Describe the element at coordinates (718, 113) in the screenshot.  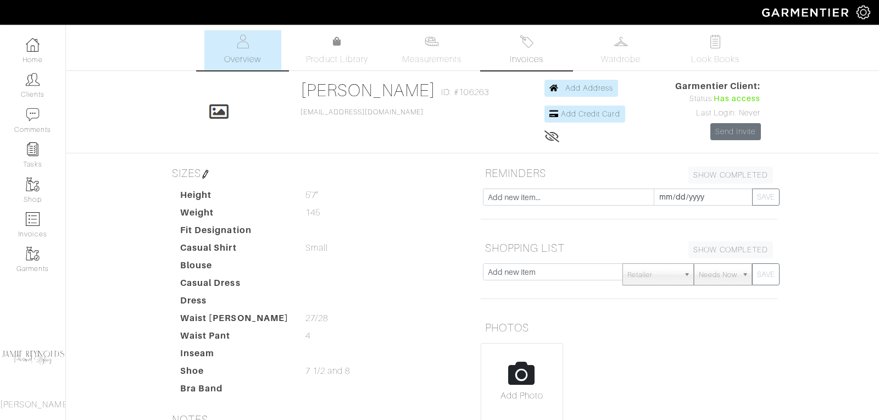
I see `div: Last Login: Never` at that location.